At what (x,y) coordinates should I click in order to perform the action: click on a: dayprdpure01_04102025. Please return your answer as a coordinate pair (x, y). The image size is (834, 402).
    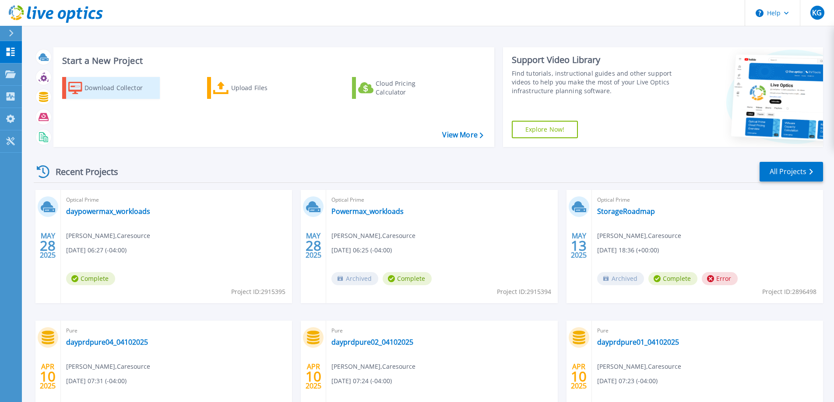
    Looking at the image, I should click on (638, 342).